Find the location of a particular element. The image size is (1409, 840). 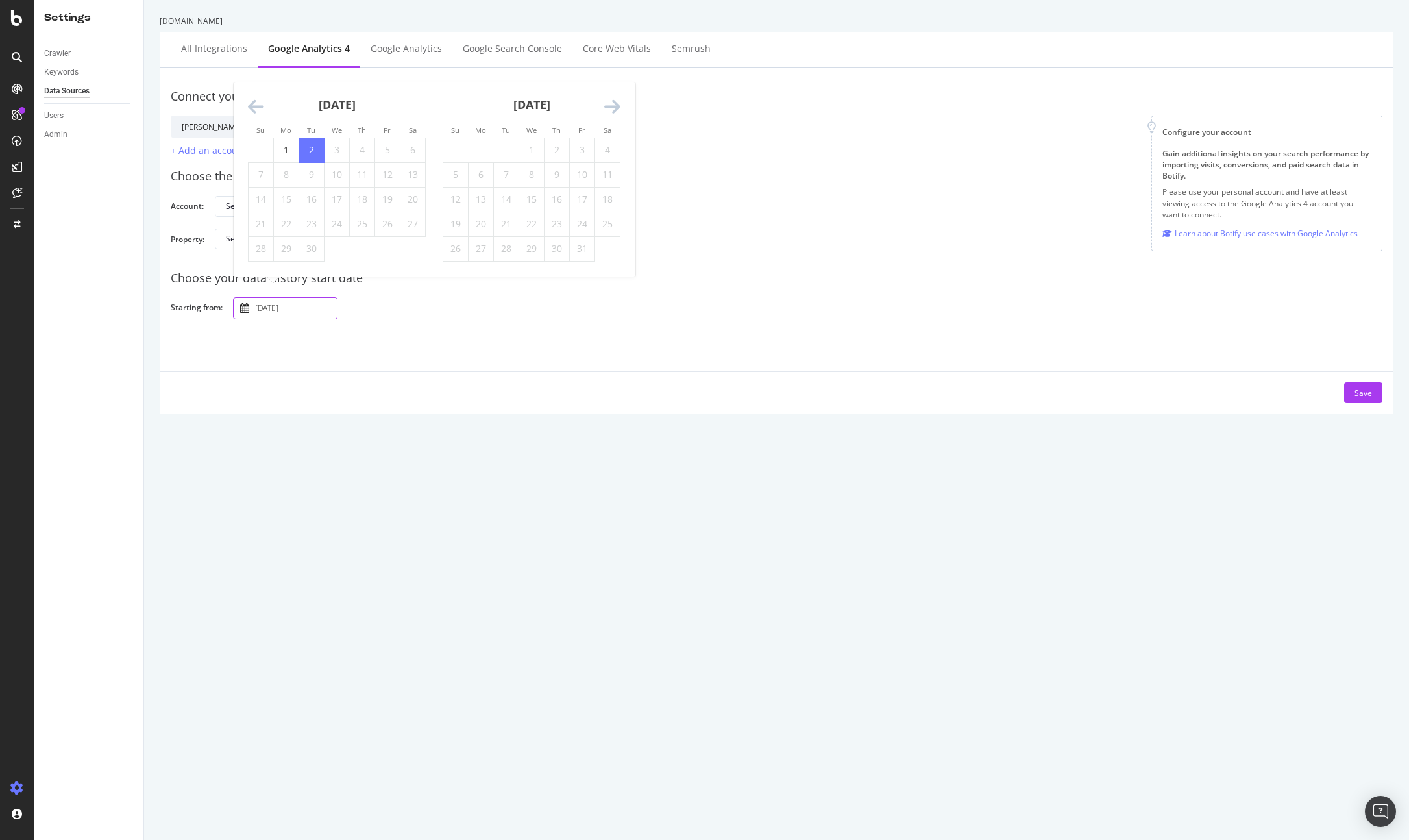

td: Not available. Wednesday, September 10, 2025 is located at coordinates (337, 175).